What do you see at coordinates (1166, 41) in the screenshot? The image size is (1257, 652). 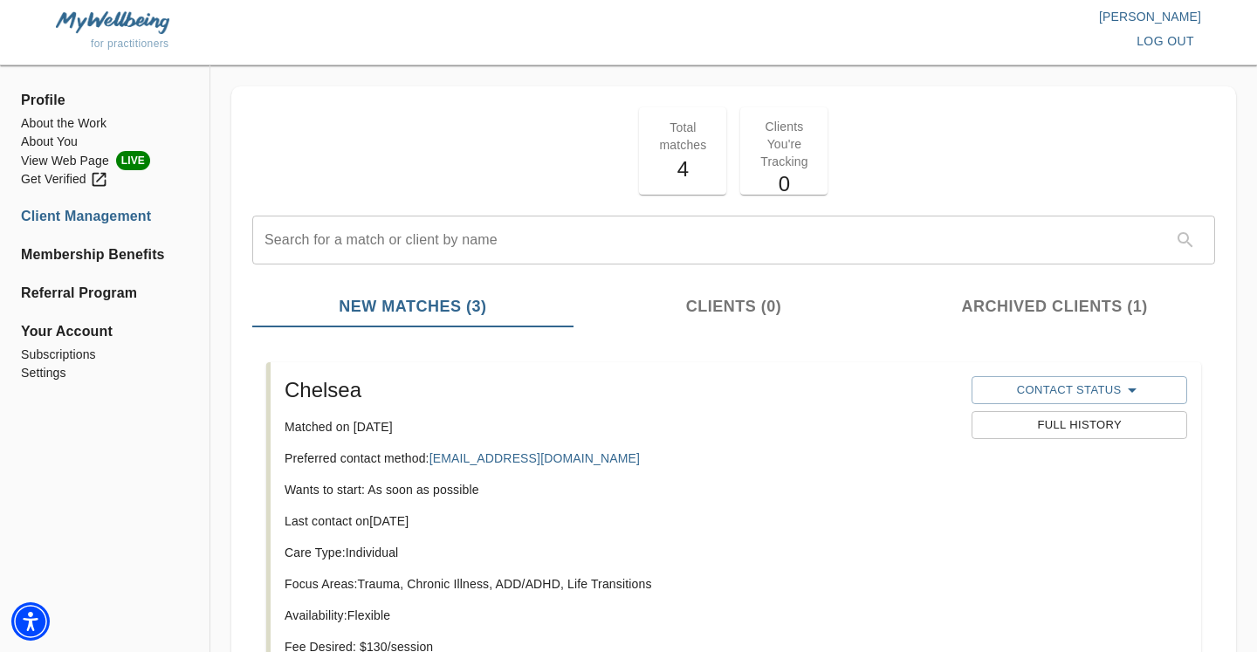 I see `span: log out` at bounding box center [1166, 41].